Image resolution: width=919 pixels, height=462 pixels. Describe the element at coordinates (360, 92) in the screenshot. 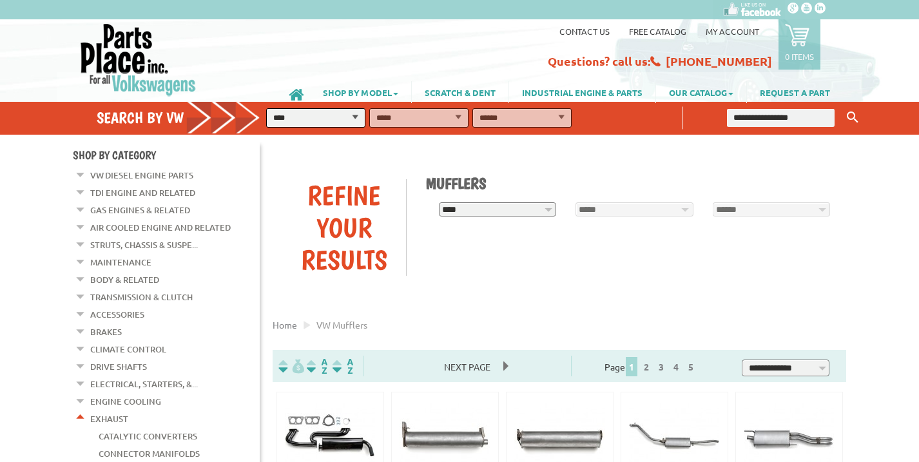

I see `a: SHOP BY MODEL` at that location.